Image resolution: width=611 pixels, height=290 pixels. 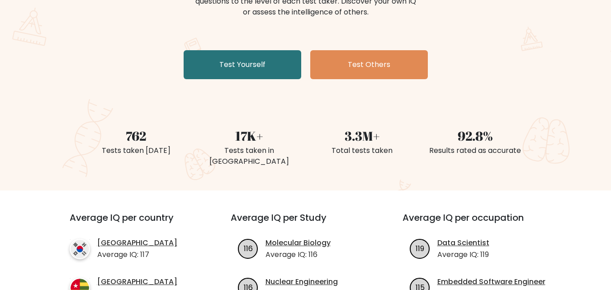 I want to click on a: Data Scientist, so click(x=463, y=243).